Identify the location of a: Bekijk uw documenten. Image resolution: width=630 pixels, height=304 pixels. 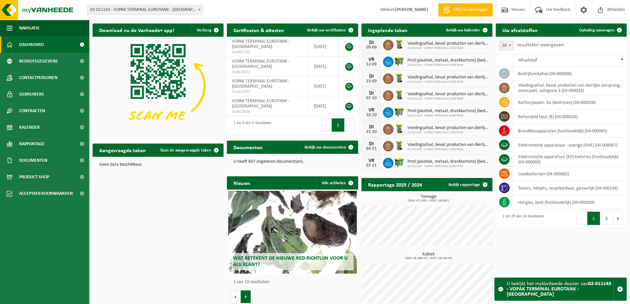
(329, 147).